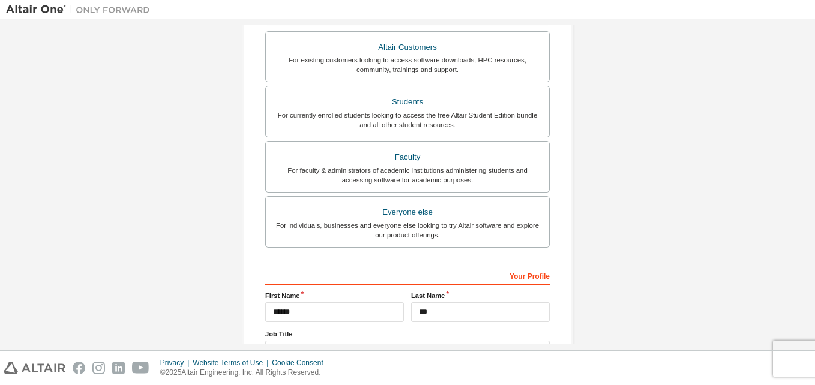  I want to click on img: altair_logo.svg, so click(34, 368).